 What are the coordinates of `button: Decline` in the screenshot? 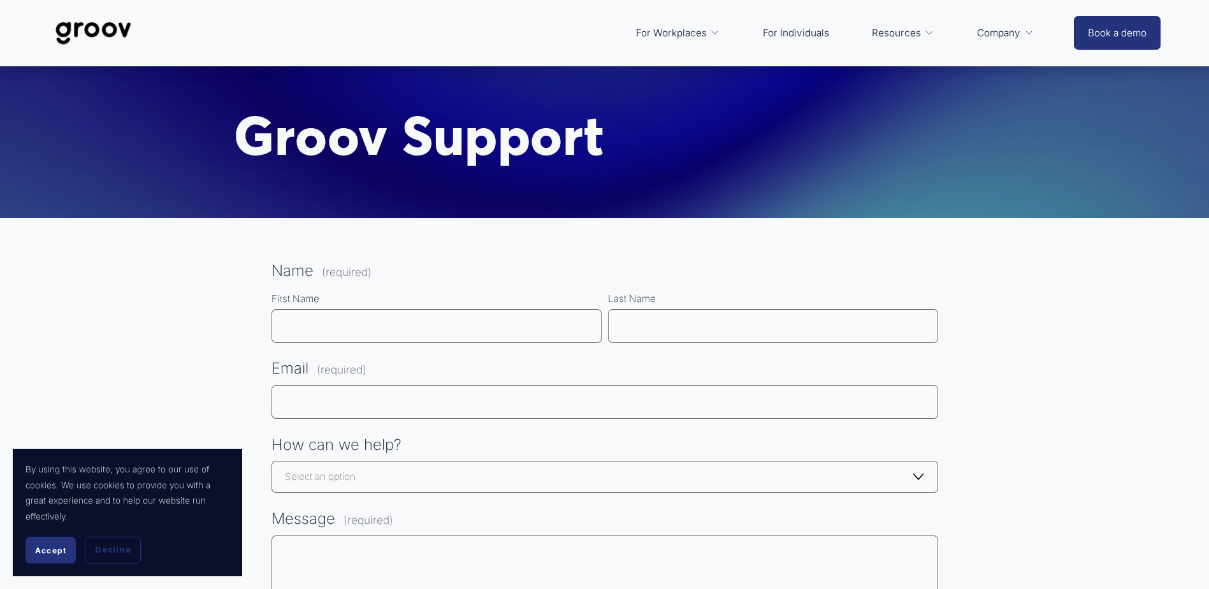 It's located at (113, 550).